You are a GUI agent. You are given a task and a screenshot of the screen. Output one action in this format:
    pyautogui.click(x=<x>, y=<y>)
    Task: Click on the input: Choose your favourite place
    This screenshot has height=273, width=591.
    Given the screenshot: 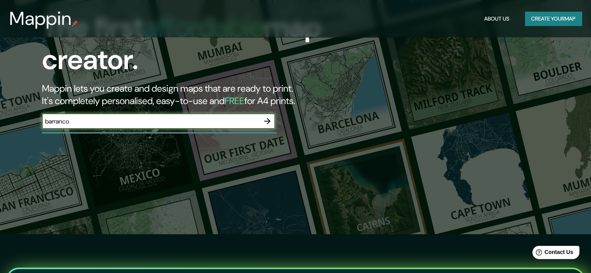 What is the action you would take?
    pyautogui.click(x=151, y=121)
    